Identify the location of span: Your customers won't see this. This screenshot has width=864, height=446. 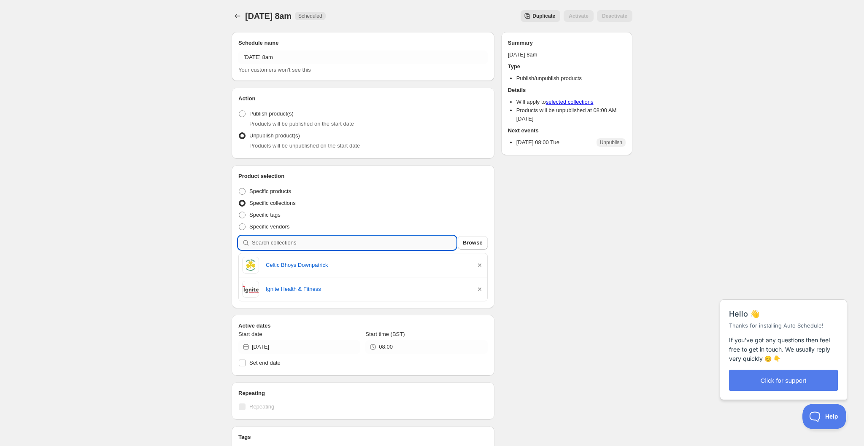
(275, 70).